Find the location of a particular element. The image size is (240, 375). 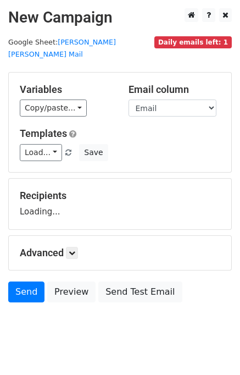

a: Preview is located at coordinates (71, 292).